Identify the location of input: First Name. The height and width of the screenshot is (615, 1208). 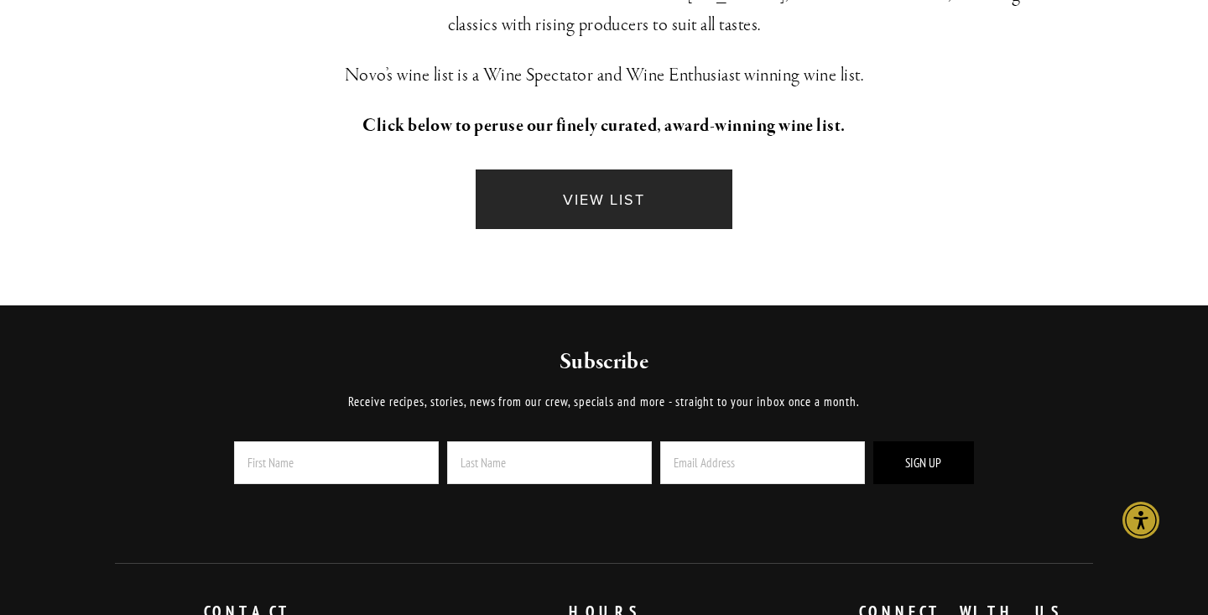
(336, 462).